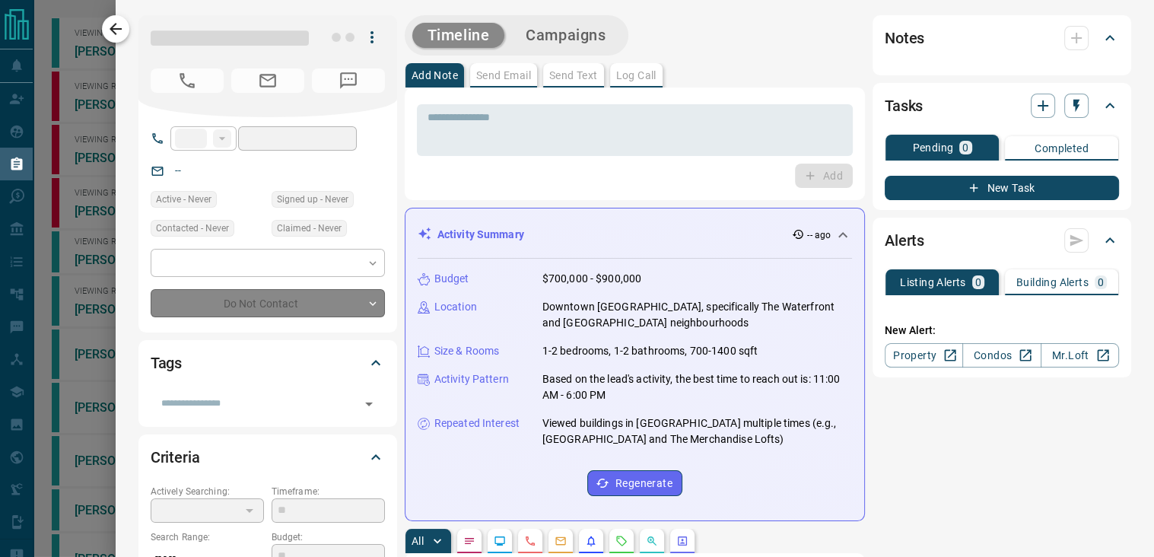 The width and height of the screenshot is (1154, 557). Describe the element at coordinates (651, 351) in the screenshot. I see `p: 1-2 bedrooms, 1-2 bathrooms, 700-1400 sqft` at that location.